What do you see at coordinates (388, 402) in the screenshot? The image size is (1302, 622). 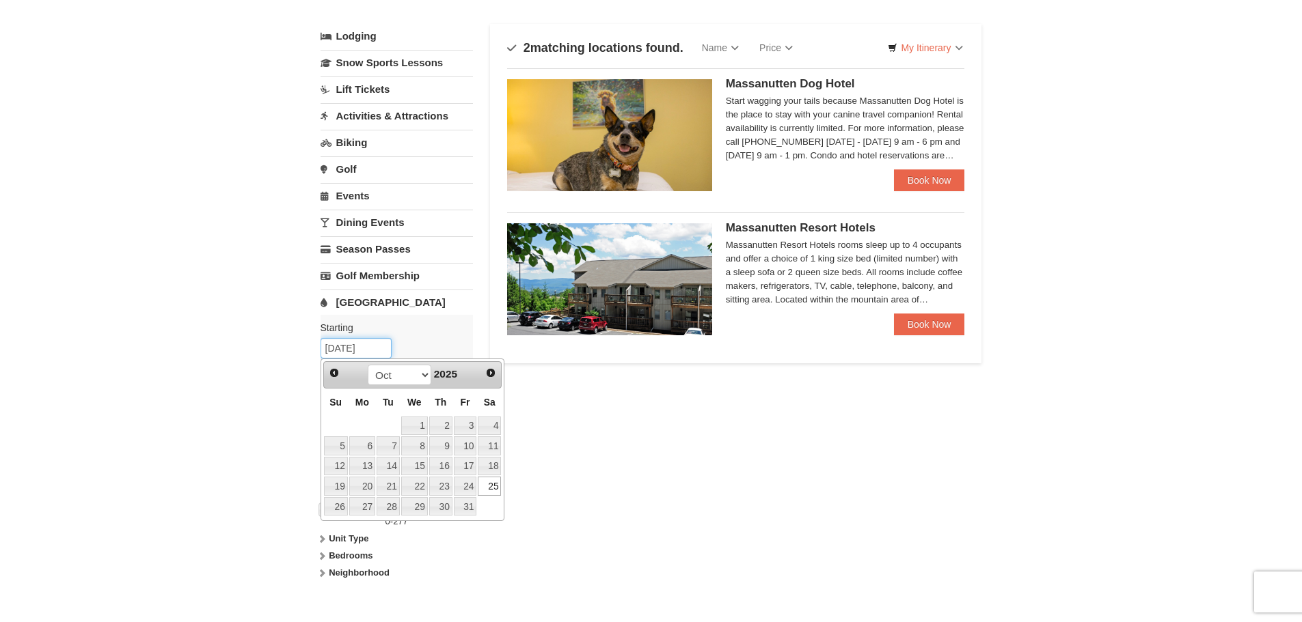 I see `span: Tuesday` at bounding box center [388, 402].